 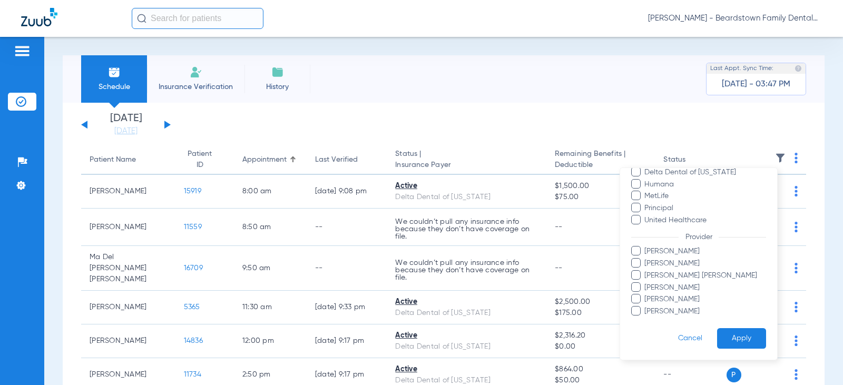 I want to click on button: Cancel, so click(x=690, y=338).